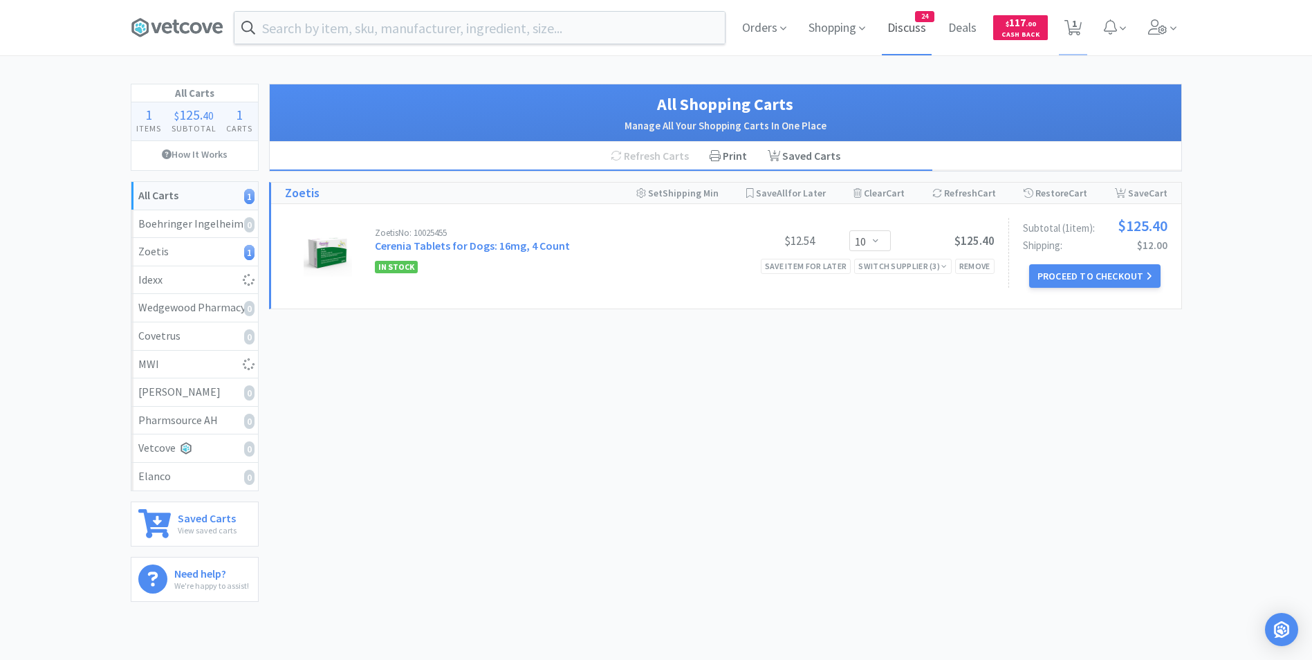  I want to click on input: Search by item, sku, manufacturer, ingredient, size..., so click(479, 28).